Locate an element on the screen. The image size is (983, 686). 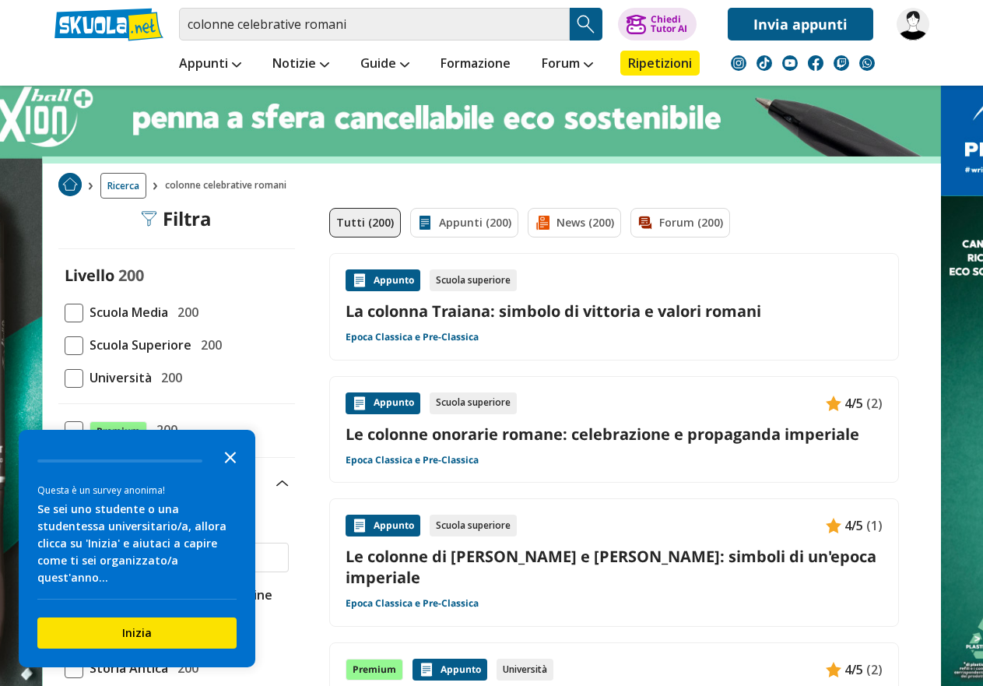
div: Università is located at coordinates (525, 669).